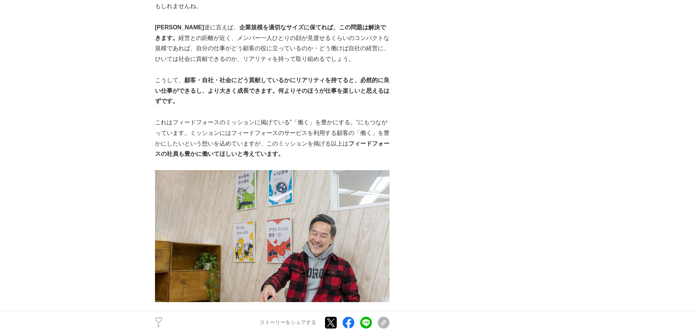 This screenshot has width=698, height=334. I want to click on p: 逆に言えば、 経営との距離が近く、メンバー一人ひとりの顔が見渡せるくらいのコンパクトな規模であれば、自分の仕事がどう顧客の役に立っているのか・どう働けば自社の経営に、ひいては社会に貢献できるのか..., so click(272, 43).